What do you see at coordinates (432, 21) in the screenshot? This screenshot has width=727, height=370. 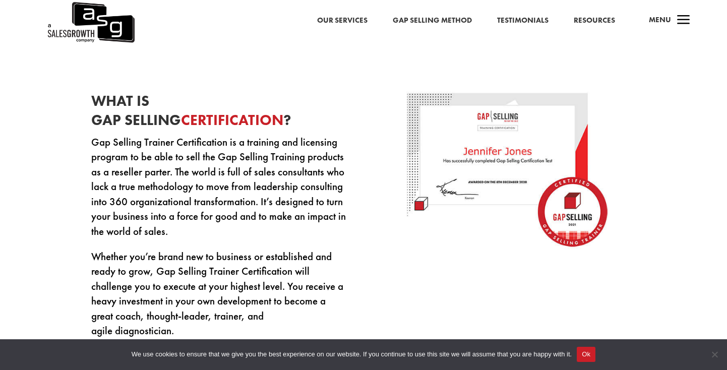 I see `a: Gap Selling Method` at bounding box center [432, 21].